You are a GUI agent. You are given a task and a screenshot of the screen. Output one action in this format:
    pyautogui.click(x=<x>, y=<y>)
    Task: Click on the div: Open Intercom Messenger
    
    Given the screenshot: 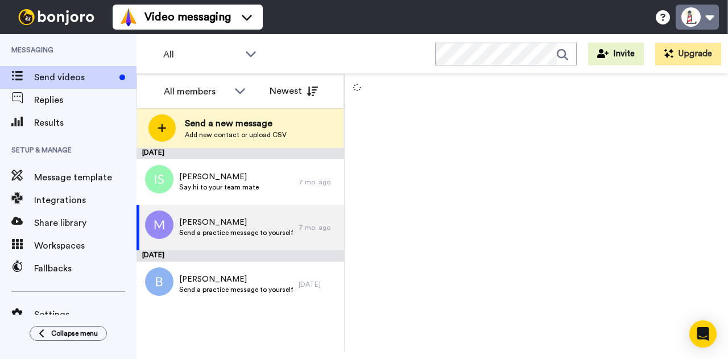 What is the action you would take?
    pyautogui.click(x=703, y=334)
    